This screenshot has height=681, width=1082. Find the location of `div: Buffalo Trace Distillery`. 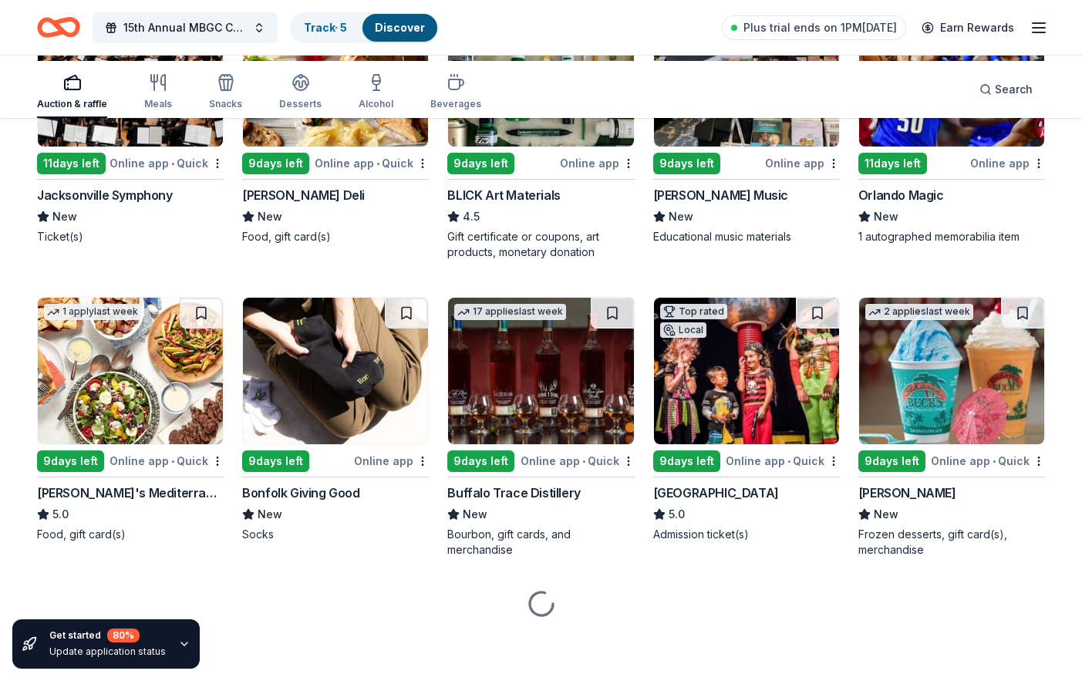

div: Buffalo Trace Distillery is located at coordinates (513, 493).